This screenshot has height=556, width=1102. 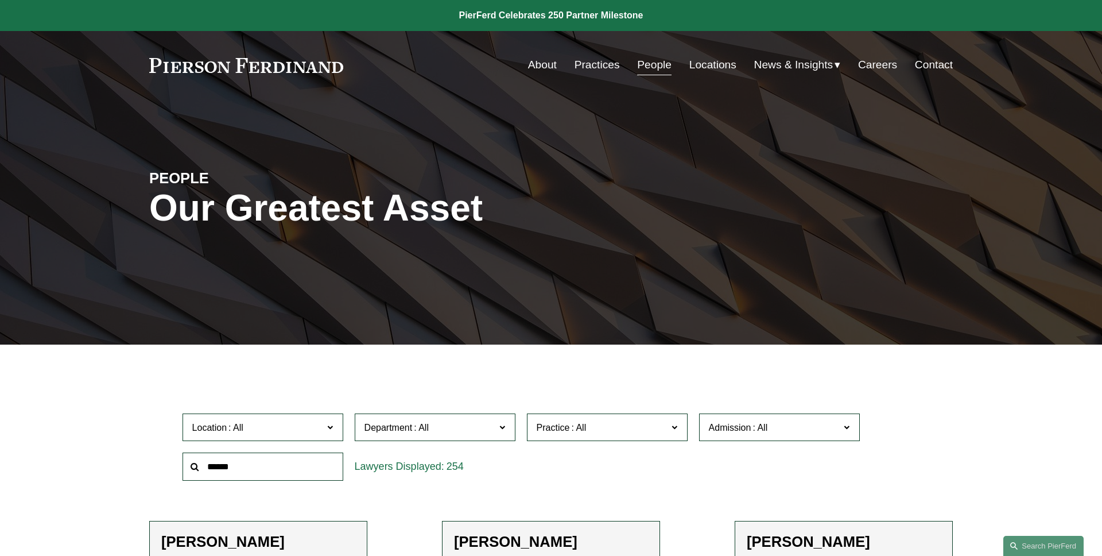 I want to click on a: People, so click(x=654, y=65).